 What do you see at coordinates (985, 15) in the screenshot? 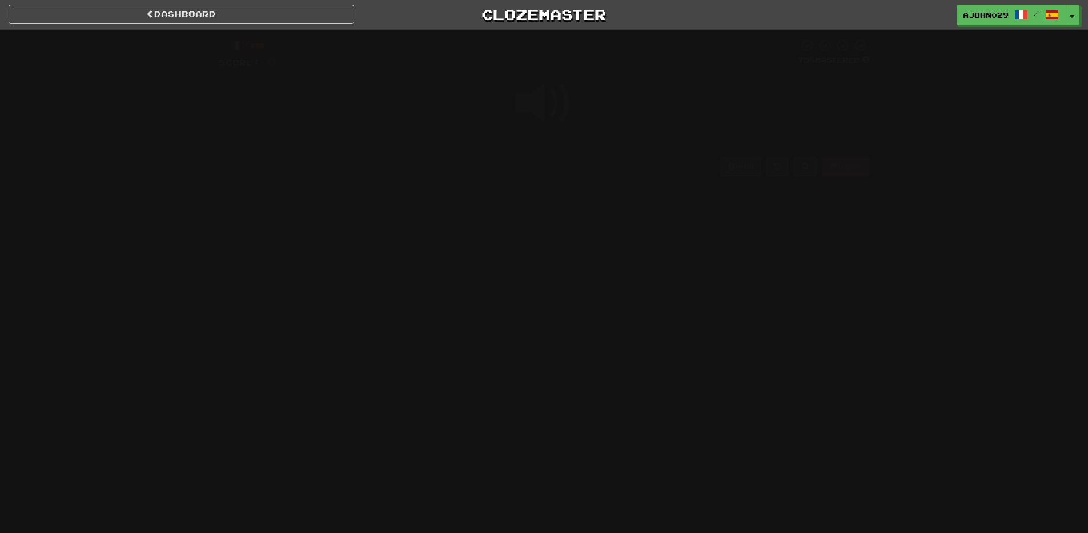
I see `span: Ajohn029` at bounding box center [985, 15].